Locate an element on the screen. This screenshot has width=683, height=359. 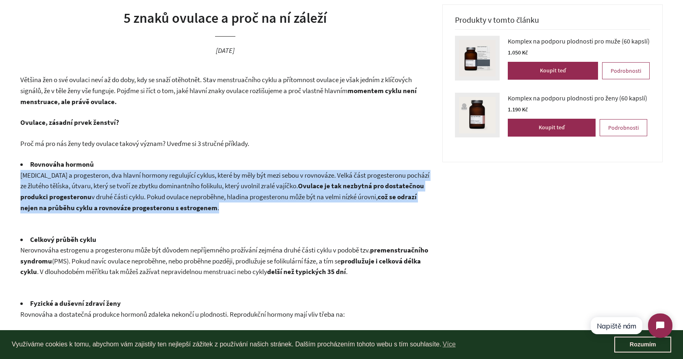
span: . V dlouhodobém měřítku tak můžeš zažívat nepravidelnou menstruaci nebo cykly is located at coordinates (152, 272).